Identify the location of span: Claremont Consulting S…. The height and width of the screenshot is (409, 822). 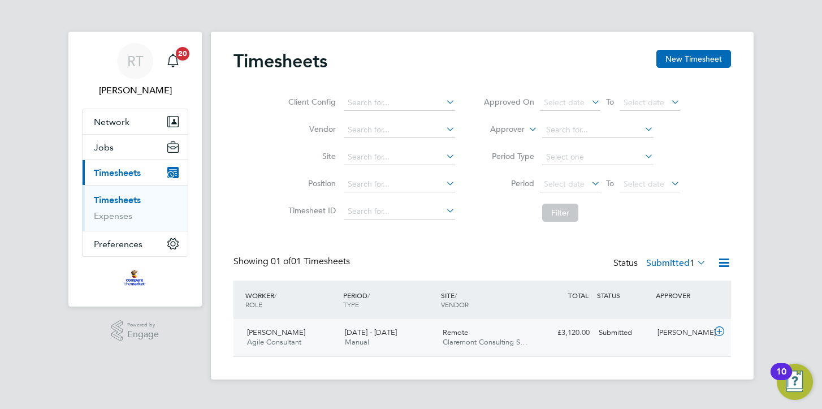
(485, 341).